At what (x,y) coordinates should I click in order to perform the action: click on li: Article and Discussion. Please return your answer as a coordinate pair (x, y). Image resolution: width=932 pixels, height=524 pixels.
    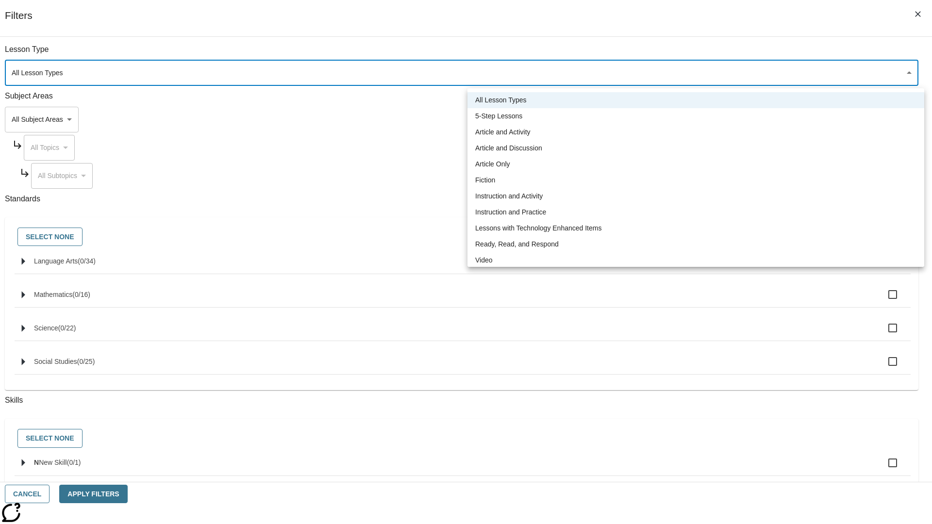
    Looking at the image, I should click on (695, 148).